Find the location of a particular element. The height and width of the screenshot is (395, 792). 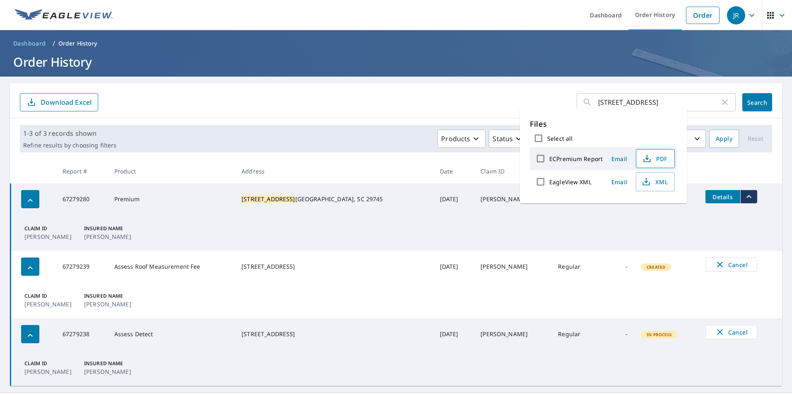

p: Download Excel is located at coordinates (66, 102).